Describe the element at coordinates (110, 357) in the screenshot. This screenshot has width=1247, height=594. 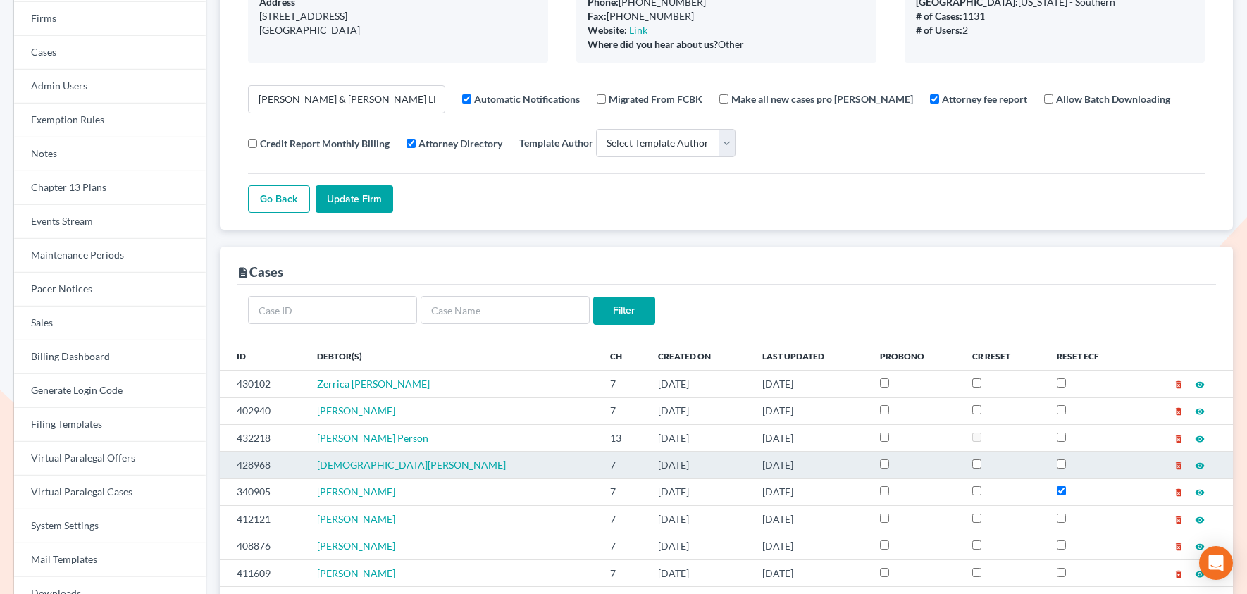
I see `a: Billing Dashboard` at that location.